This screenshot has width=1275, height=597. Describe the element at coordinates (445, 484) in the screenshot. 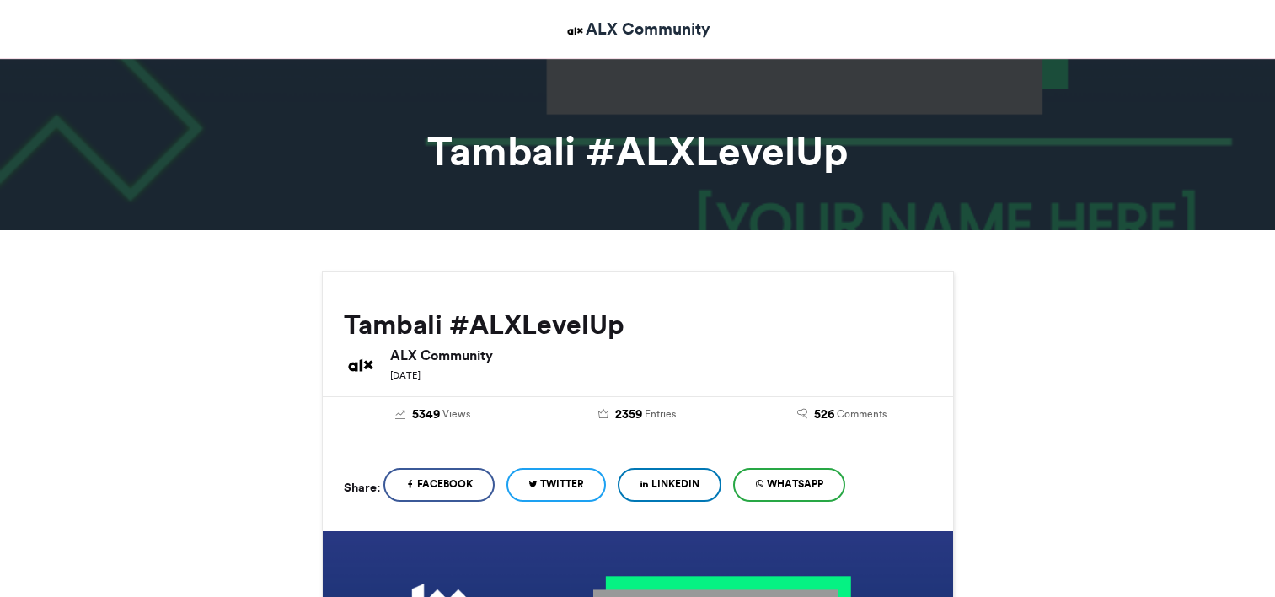

I see `span: Facebook` at that location.